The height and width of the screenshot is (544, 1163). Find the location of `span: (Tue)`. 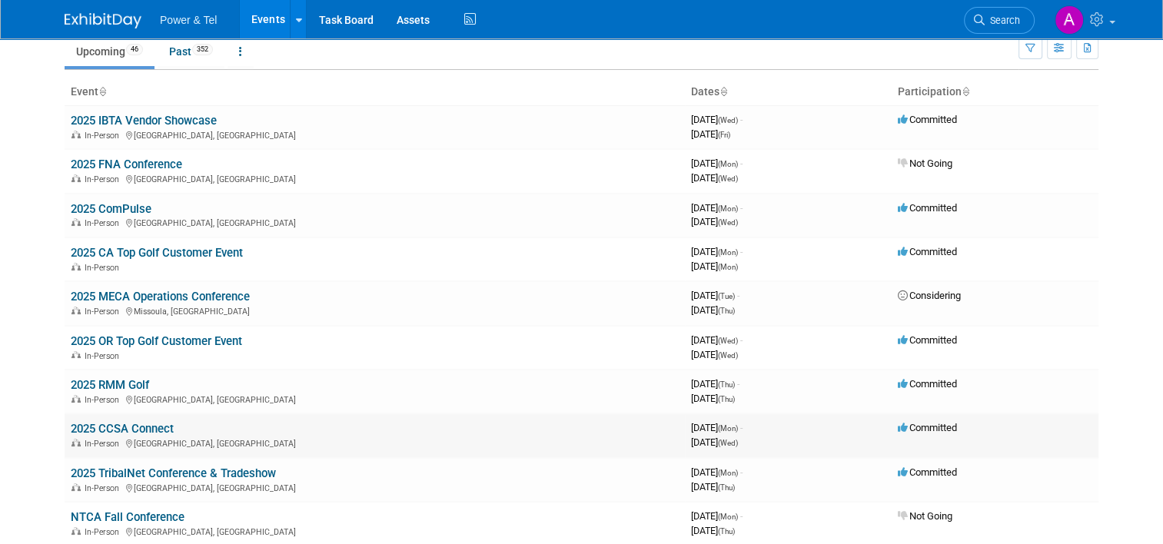

span: (Tue) is located at coordinates (726, 296).